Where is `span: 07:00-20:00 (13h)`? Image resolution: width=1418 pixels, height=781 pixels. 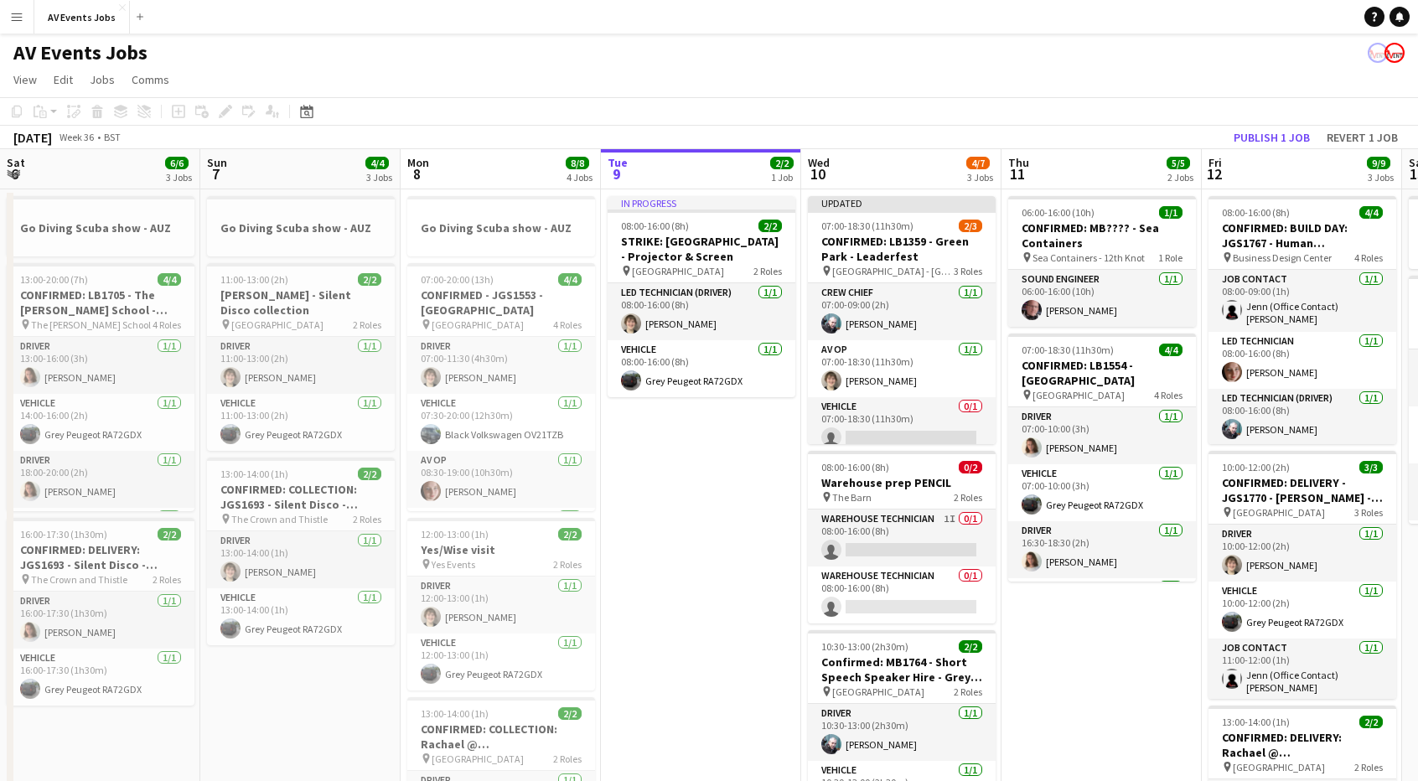 span: 07:00-20:00 (13h) is located at coordinates (457, 279).